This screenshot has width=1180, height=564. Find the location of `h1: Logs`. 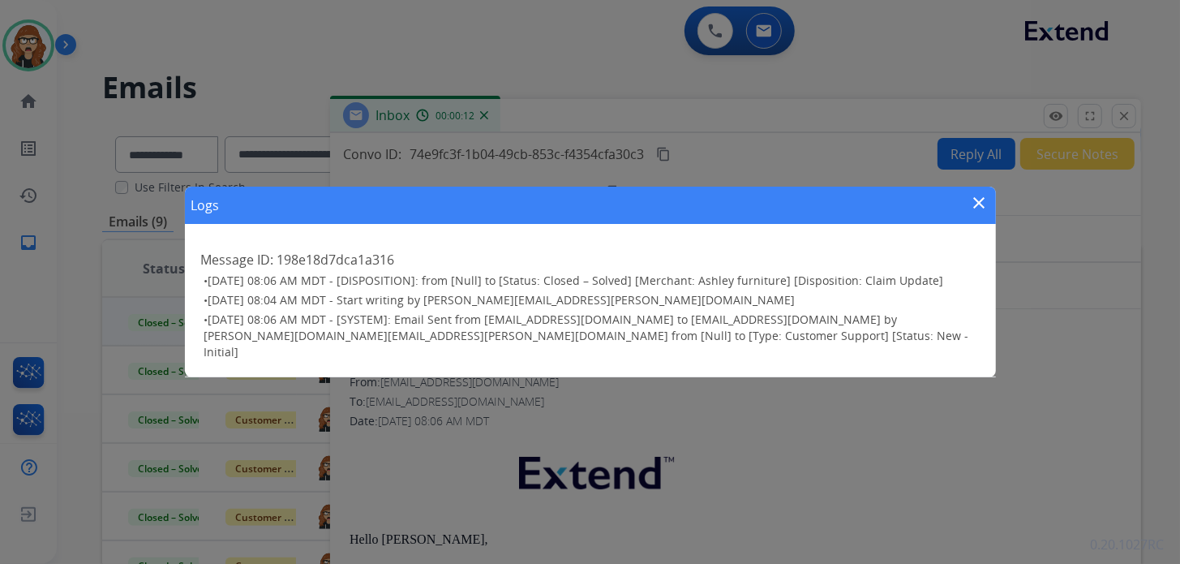

h1: Logs is located at coordinates (205, 205).